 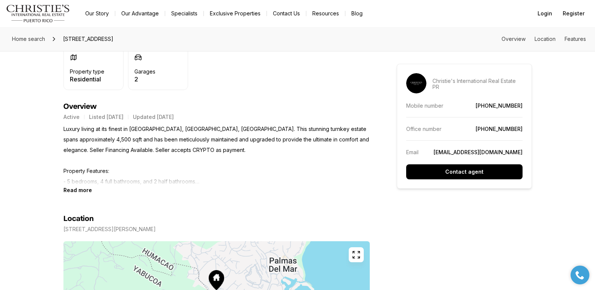 I want to click on p: Email, so click(x=412, y=152).